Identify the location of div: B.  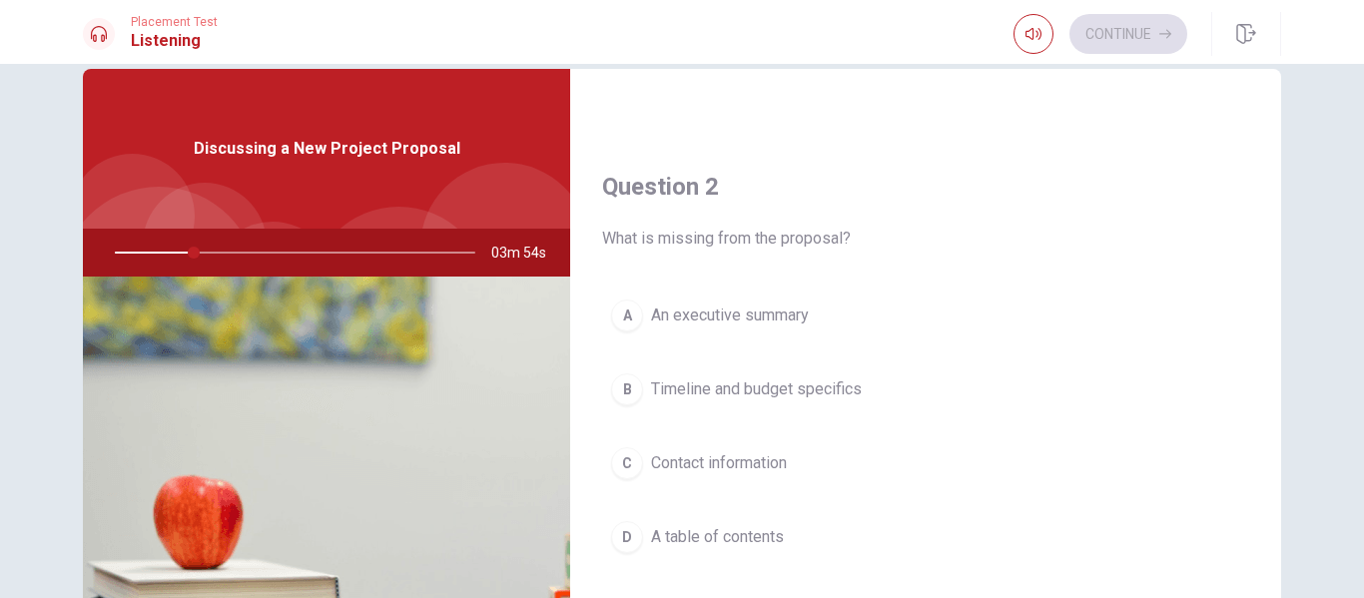
(627, 389).